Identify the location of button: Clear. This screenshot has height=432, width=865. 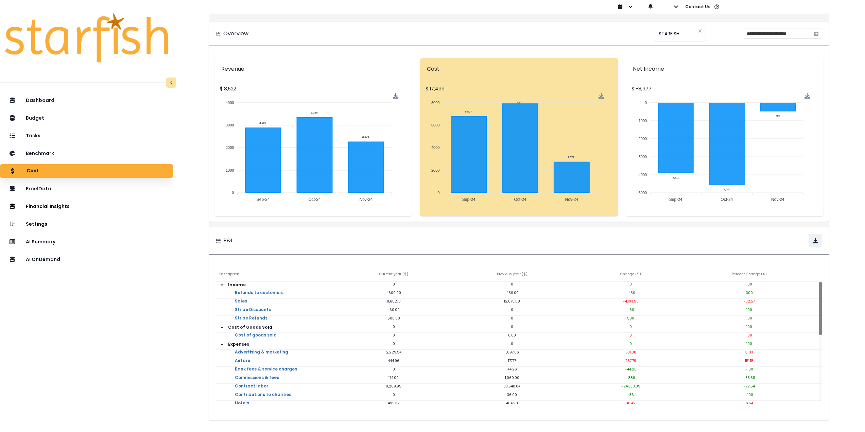
(700, 31).